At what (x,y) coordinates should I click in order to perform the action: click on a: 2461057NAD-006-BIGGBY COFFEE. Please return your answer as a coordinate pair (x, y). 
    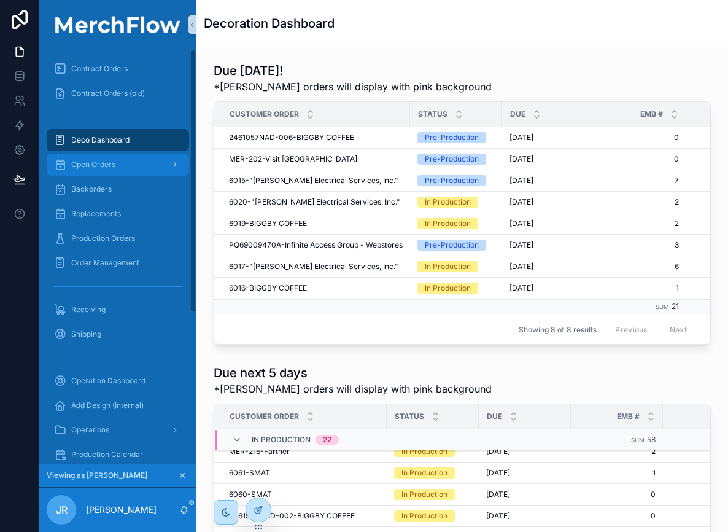
    Looking at the image, I should click on (315, 137).